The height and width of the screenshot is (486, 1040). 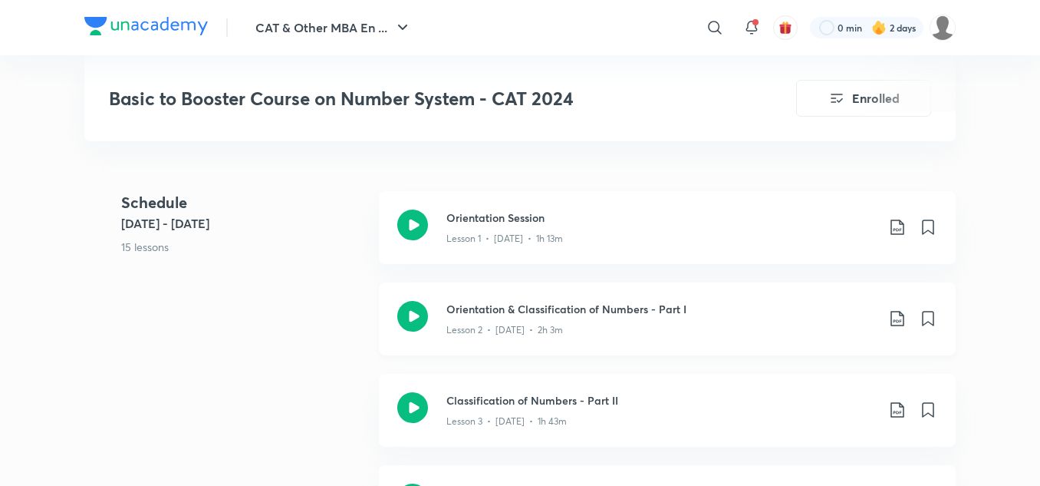 I want to click on h3: Classification of Numbers - Part II, so click(x=661, y=400).